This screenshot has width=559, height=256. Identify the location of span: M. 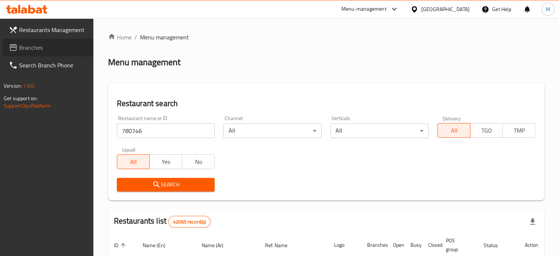
(548, 9).